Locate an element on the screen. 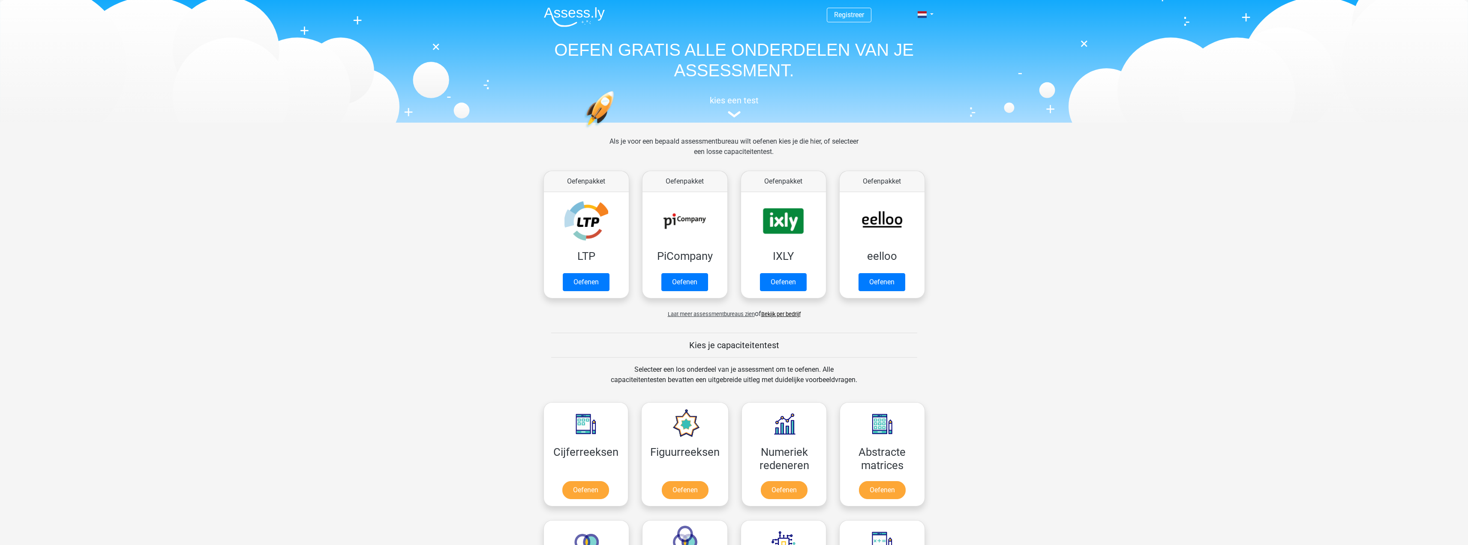 The height and width of the screenshot is (545, 1468). a: Bekijk per bedrijf is located at coordinates (781, 314).